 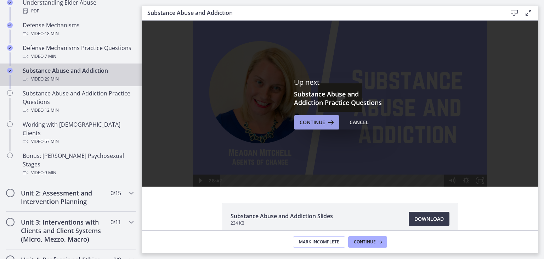 I want to click on button: Fullscreen, so click(x=339, y=160).